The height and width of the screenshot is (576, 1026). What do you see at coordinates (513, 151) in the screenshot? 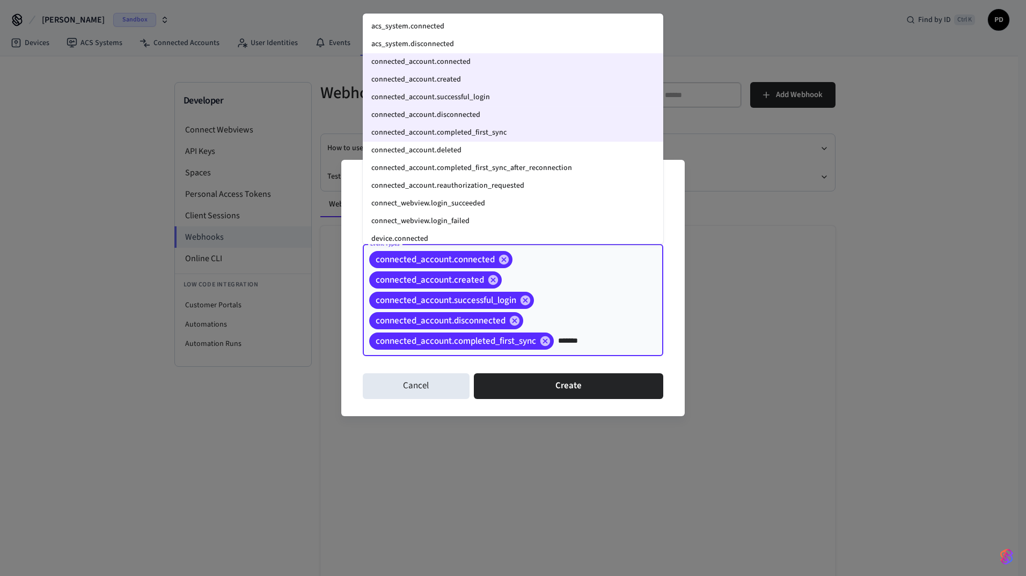
I see `li: connected_account.deleted` at bounding box center [513, 151].